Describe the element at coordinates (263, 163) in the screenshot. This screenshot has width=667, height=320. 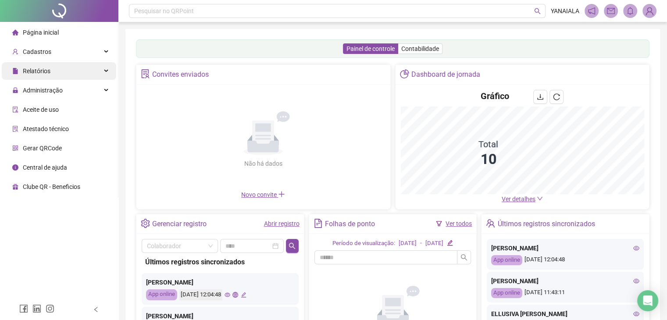
I see `div: Não há dados` at that location.